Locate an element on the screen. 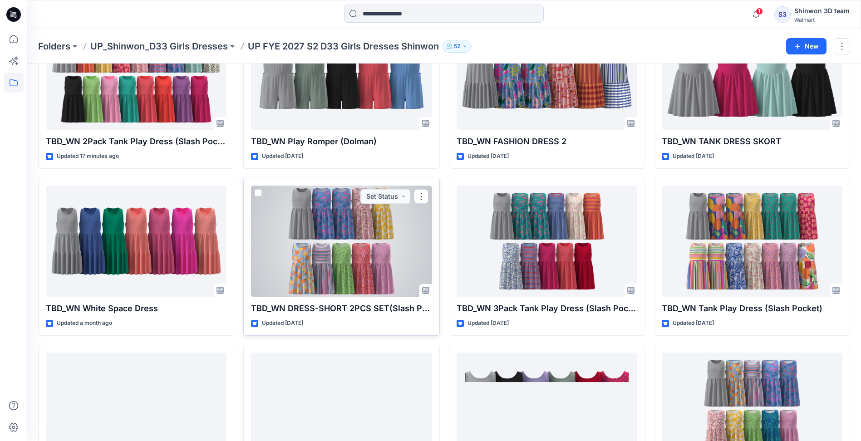  p: Folders is located at coordinates (54, 46).